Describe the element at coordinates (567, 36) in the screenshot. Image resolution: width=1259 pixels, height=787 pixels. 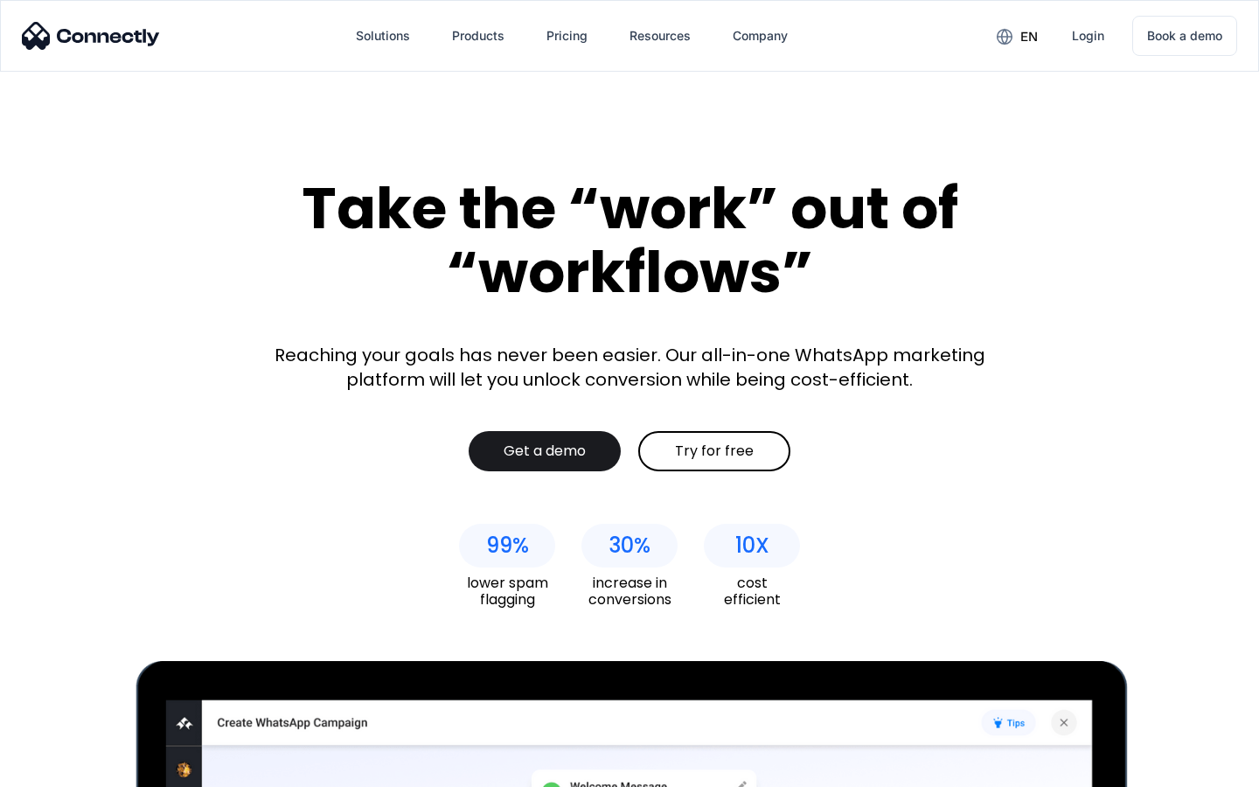
I see `a: Pricing` at that location.